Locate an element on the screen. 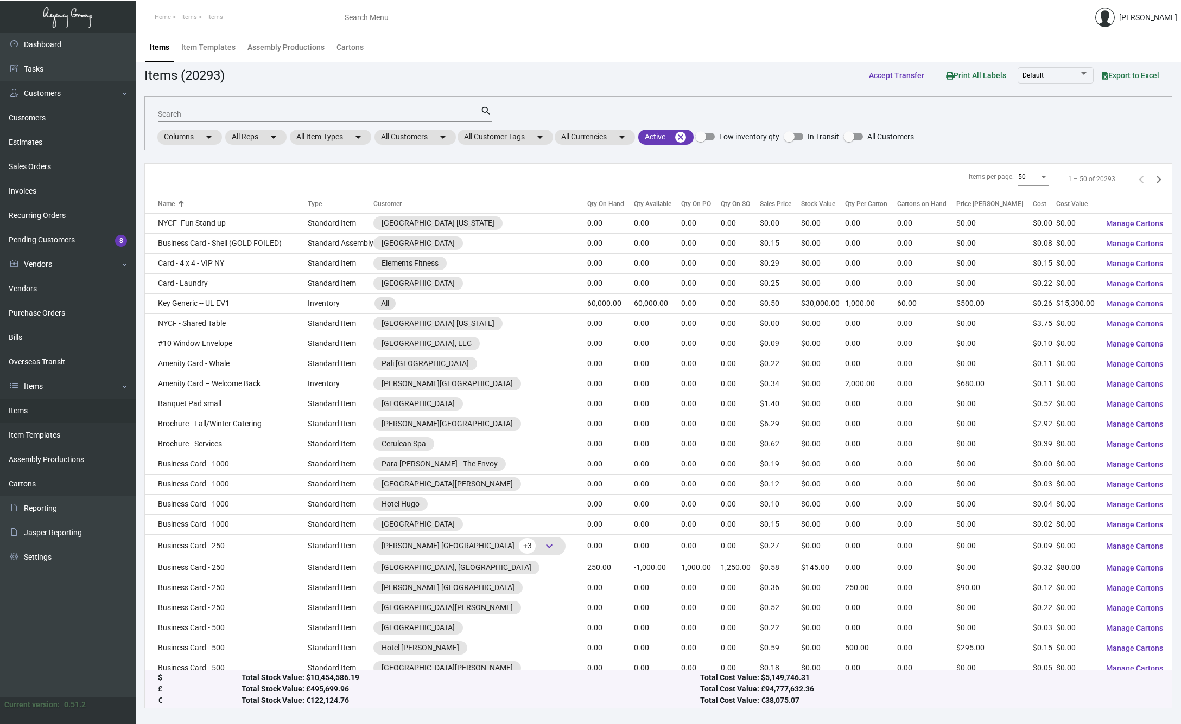  div: Qty On SO is located at coordinates (740, 204).